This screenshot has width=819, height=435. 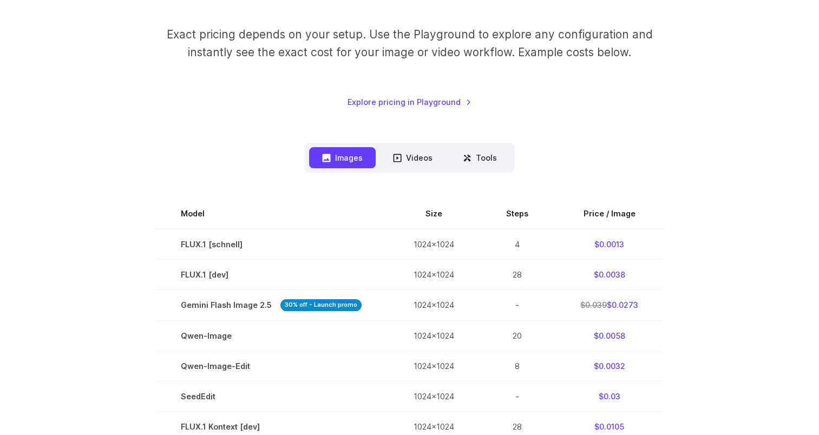 What do you see at coordinates (271, 396) in the screenshot?
I see `td: SeedEdit` at bounding box center [271, 396].